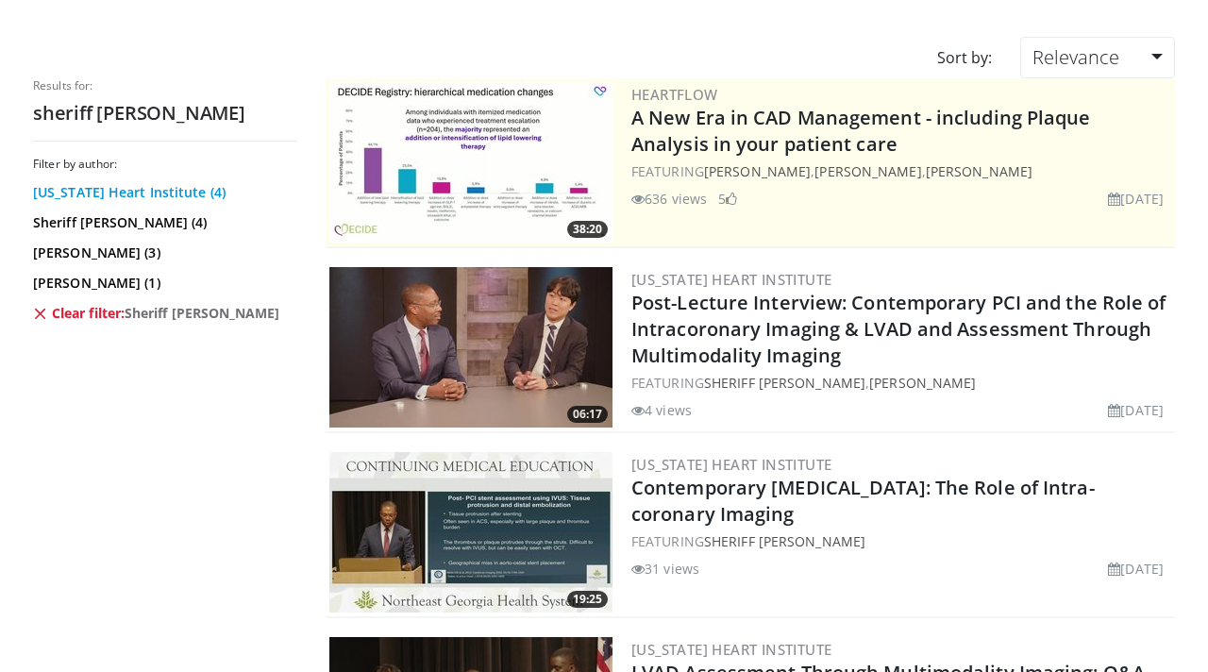  I want to click on div: FEATURING ,, so click(901, 382).